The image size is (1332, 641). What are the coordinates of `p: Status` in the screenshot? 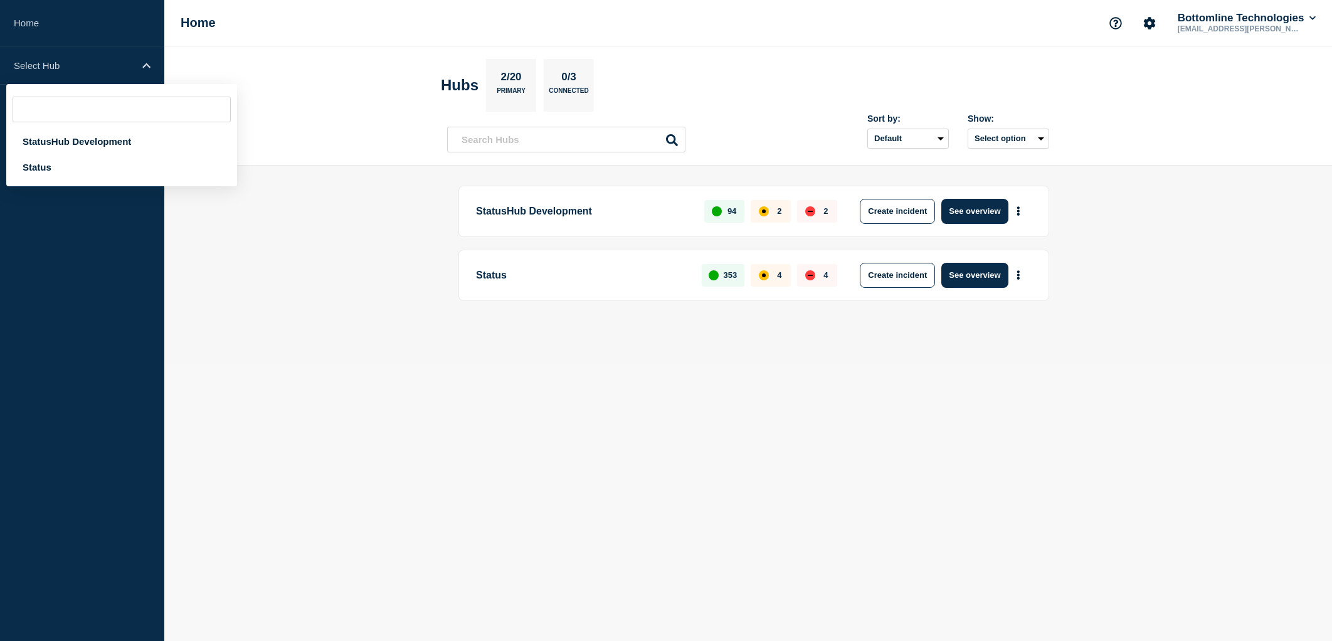 It's located at (581, 275).